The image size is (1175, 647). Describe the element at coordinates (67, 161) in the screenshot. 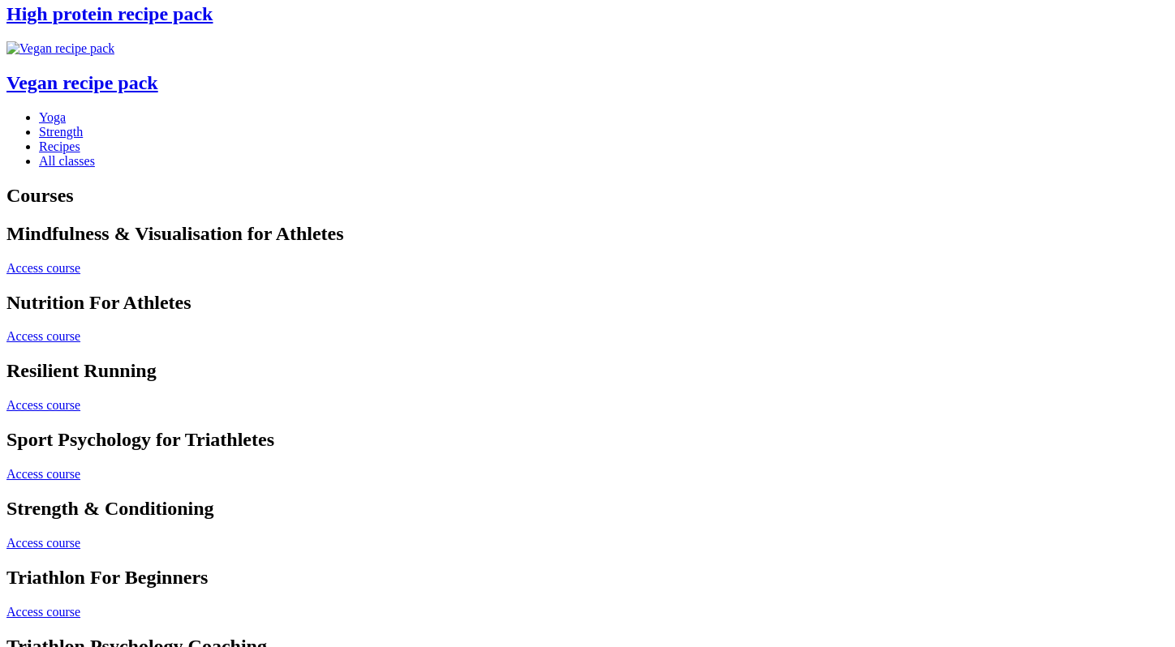

I see `a: All classes` at that location.